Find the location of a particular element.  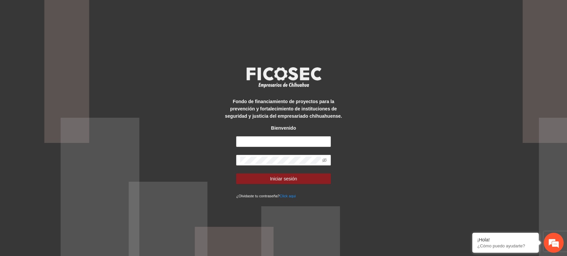

strong: Fondo de financiamiento de proyectos para la prevención y fortalecimiento de instituciones de seg... is located at coordinates (283, 109).